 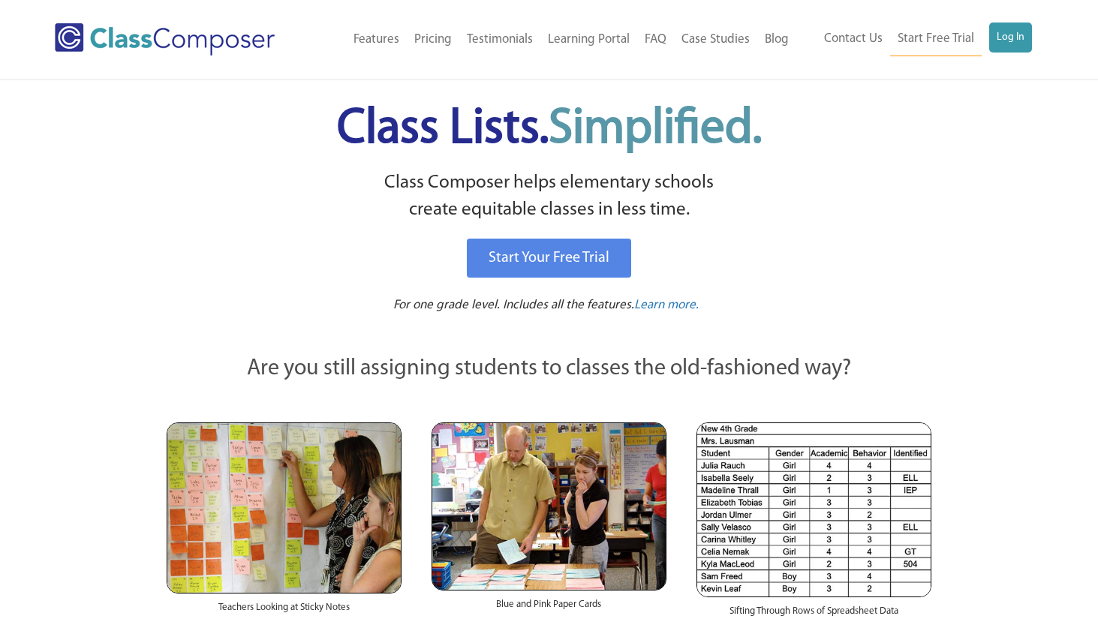 I want to click on img: Spreadsheets, so click(x=813, y=509).